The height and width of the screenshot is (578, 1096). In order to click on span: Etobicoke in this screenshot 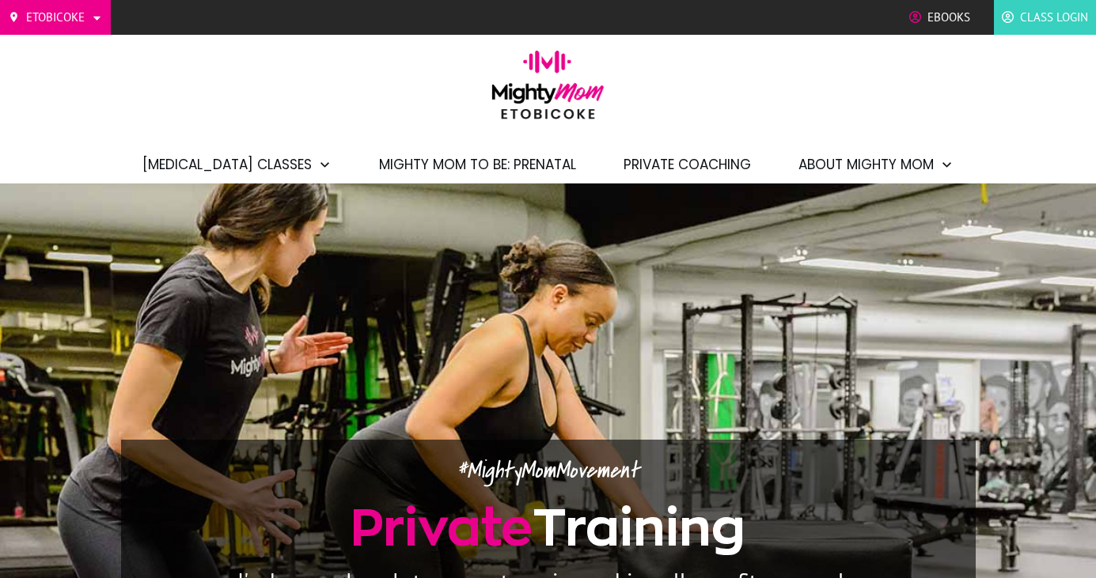, I will do `click(55, 17)`.